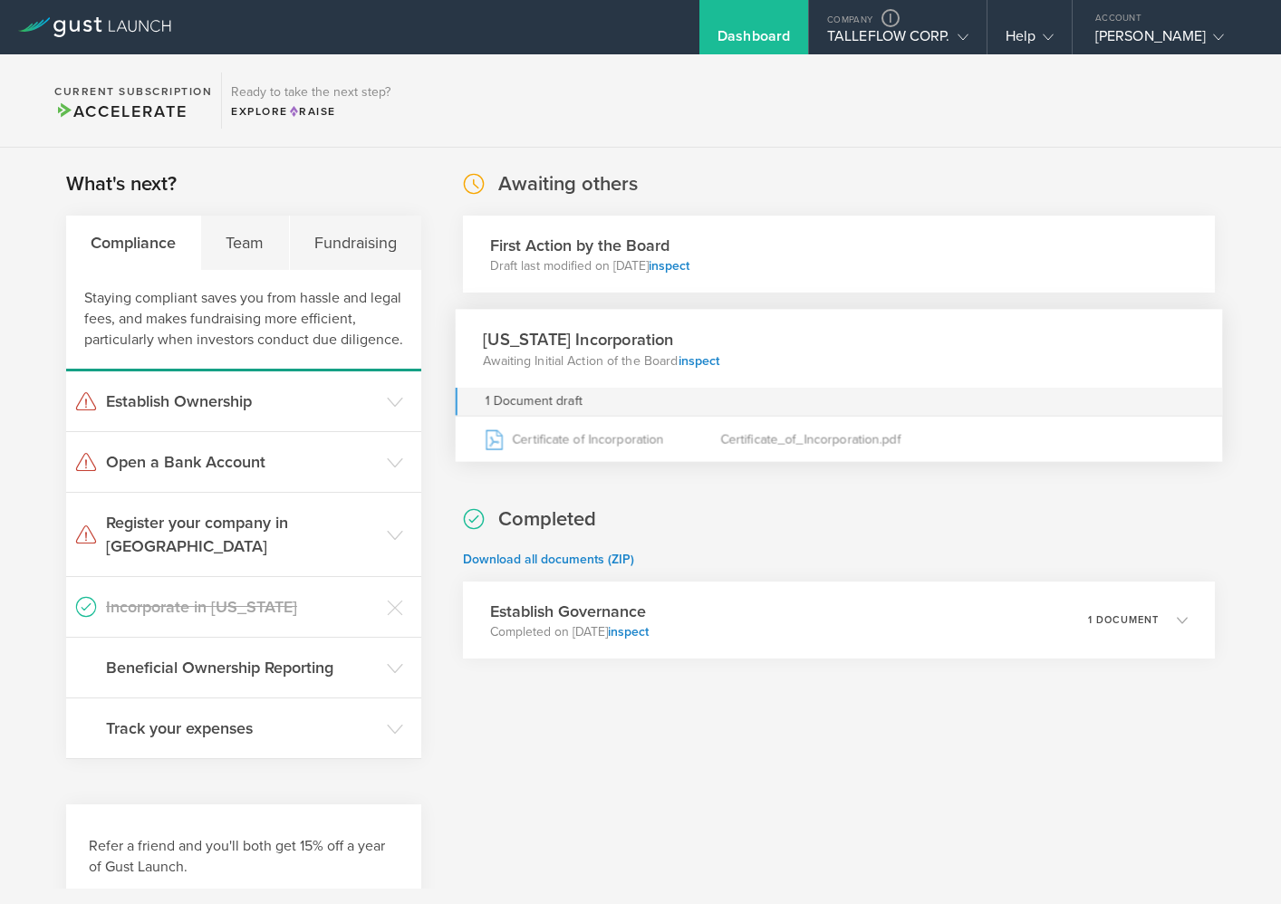 This screenshot has width=1281, height=904. Describe the element at coordinates (839, 439) in the screenshot. I see `div: Certificate_of_Incorporation.pdf` at that location.